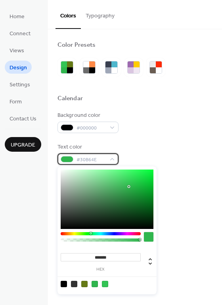 This screenshot has width=222, height=305. I want to click on span: Upgrade, so click(23, 145).